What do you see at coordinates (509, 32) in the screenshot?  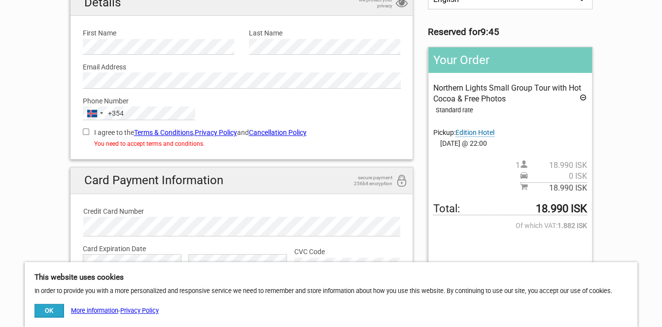 I see `h3: Reserved for` at bounding box center [509, 32].